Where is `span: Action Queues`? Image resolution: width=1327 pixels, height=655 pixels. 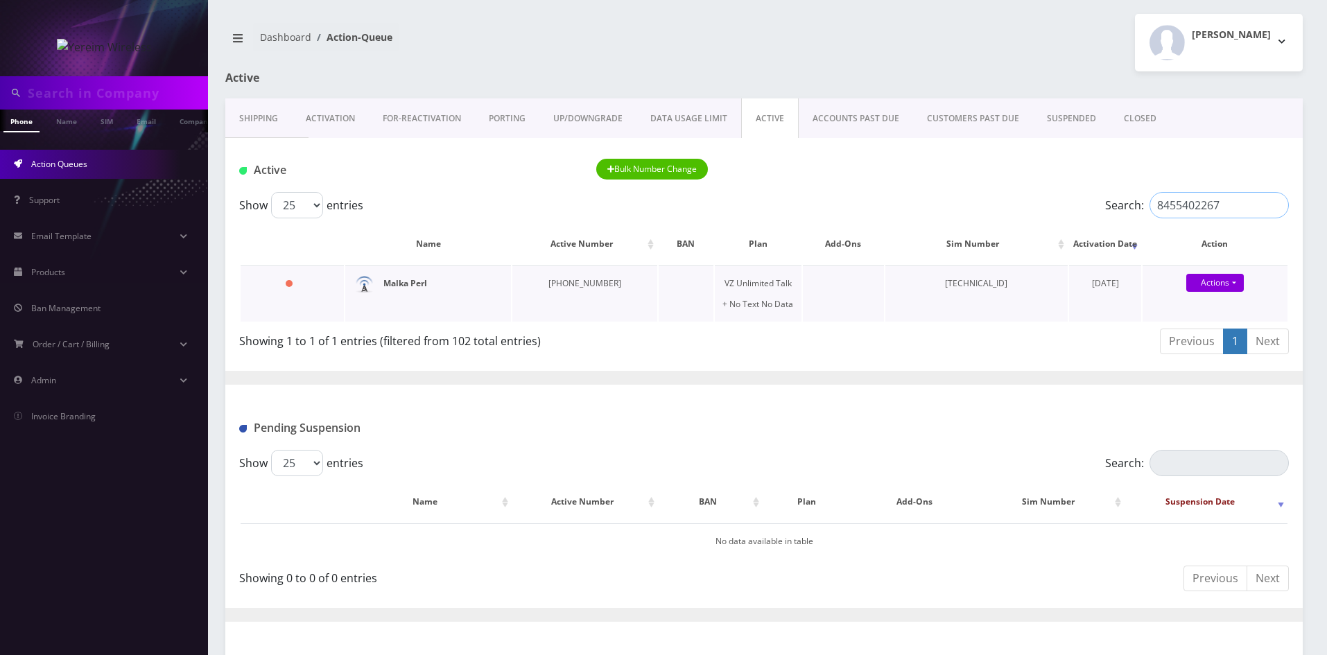
span: Action Queues is located at coordinates (59, 164).